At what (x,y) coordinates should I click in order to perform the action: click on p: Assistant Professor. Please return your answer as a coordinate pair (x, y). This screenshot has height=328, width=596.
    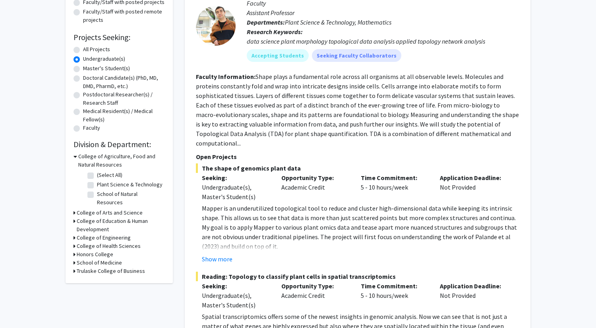
    Looking at the image, I should click on (383, 13).